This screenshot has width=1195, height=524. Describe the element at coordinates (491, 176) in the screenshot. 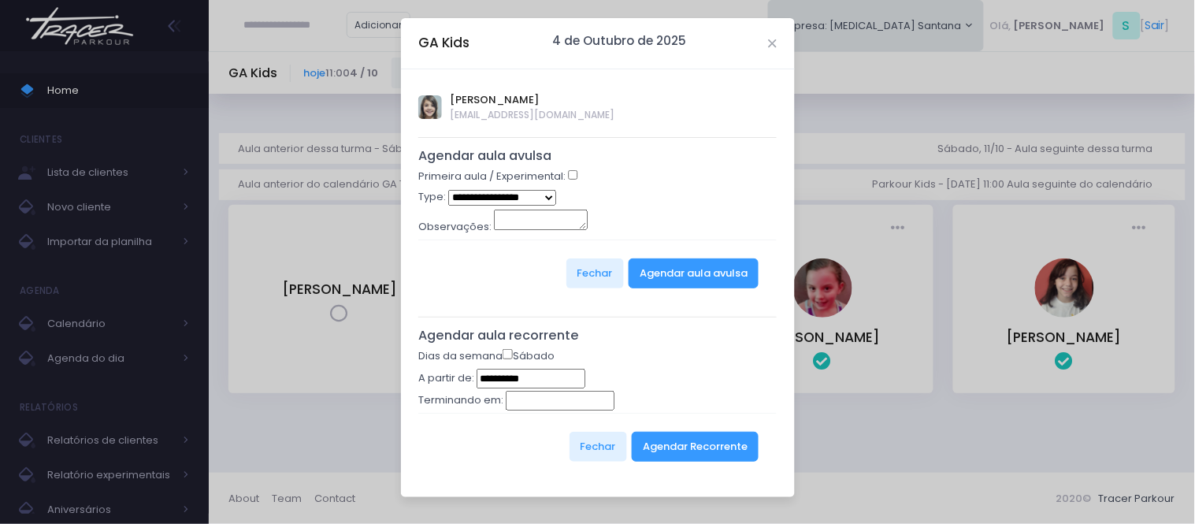

I see `label: Primeira aula / Experimental:` at that location.